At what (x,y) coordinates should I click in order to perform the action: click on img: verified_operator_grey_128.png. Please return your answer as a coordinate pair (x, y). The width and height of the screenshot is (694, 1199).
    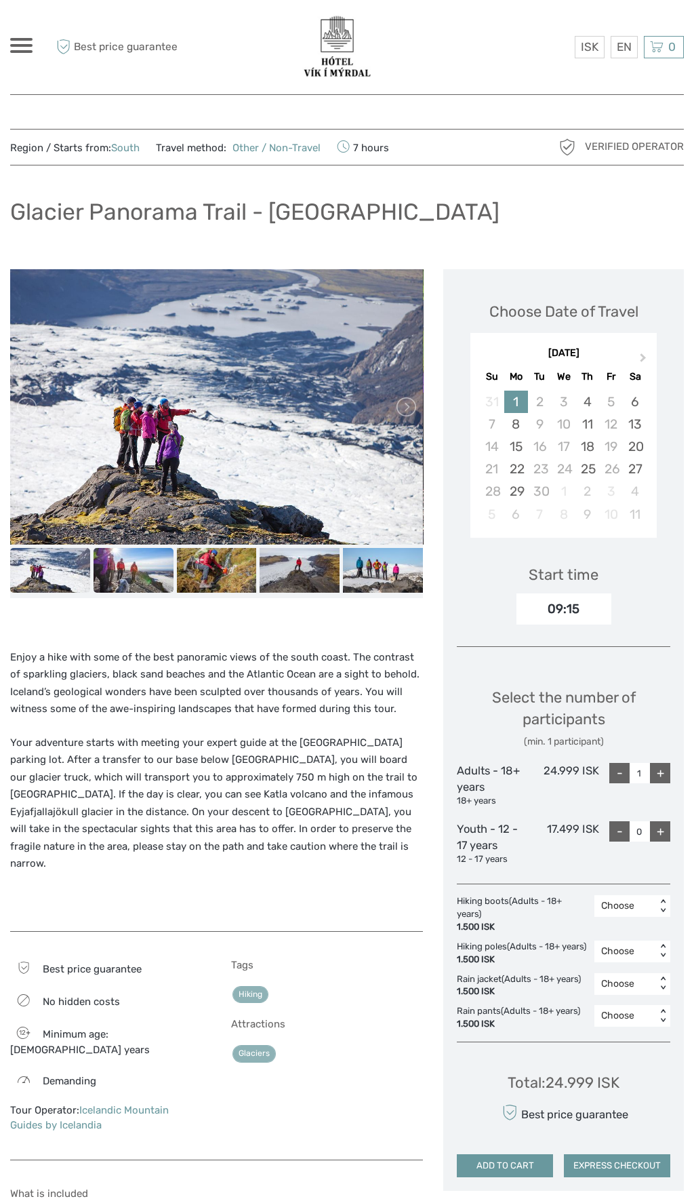
    Looking at the image, I should click on (568, 147).